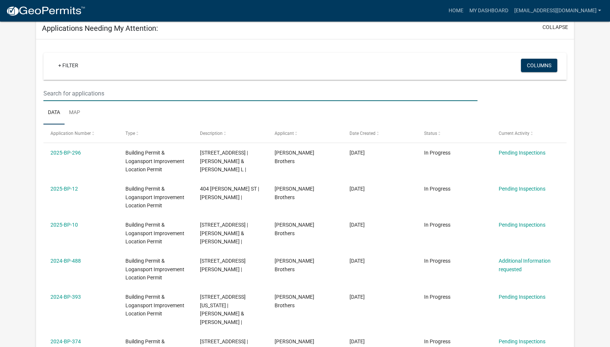 The width and height of the screenshot is (610, 347). What do you see at coordinates (64, 189) in the screenshot?
I see `a: 2025-BP-12` at bounding box center [64, 189].